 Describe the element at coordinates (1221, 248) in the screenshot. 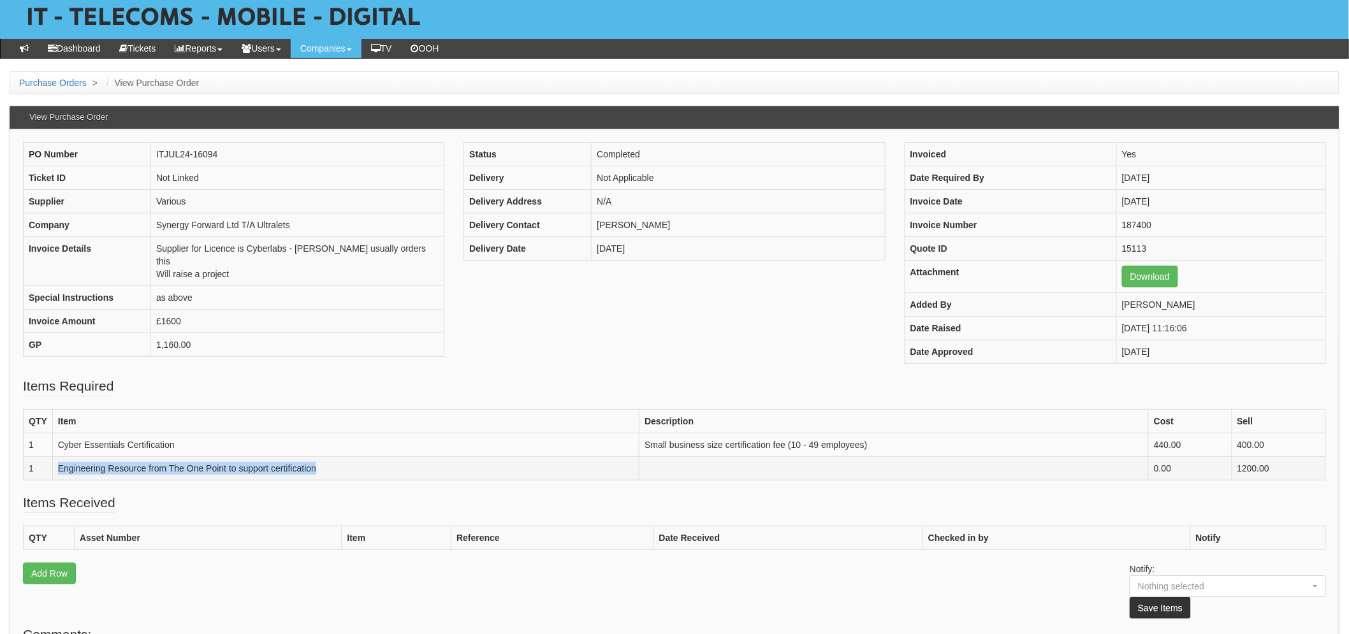

I see `td: 15113` at that location.